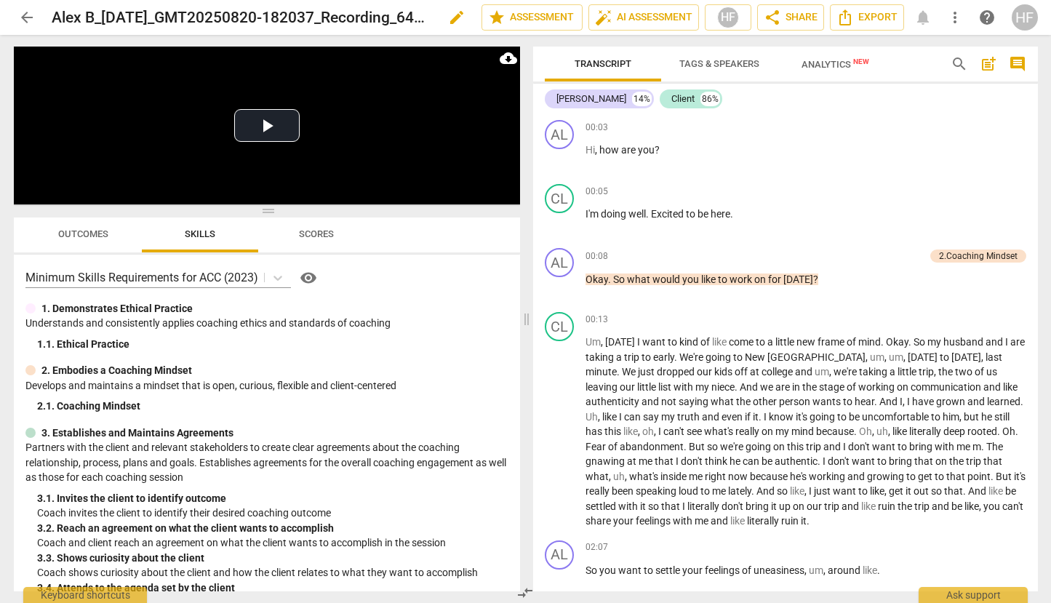  I want to click on span: wants, so click(828, 402).